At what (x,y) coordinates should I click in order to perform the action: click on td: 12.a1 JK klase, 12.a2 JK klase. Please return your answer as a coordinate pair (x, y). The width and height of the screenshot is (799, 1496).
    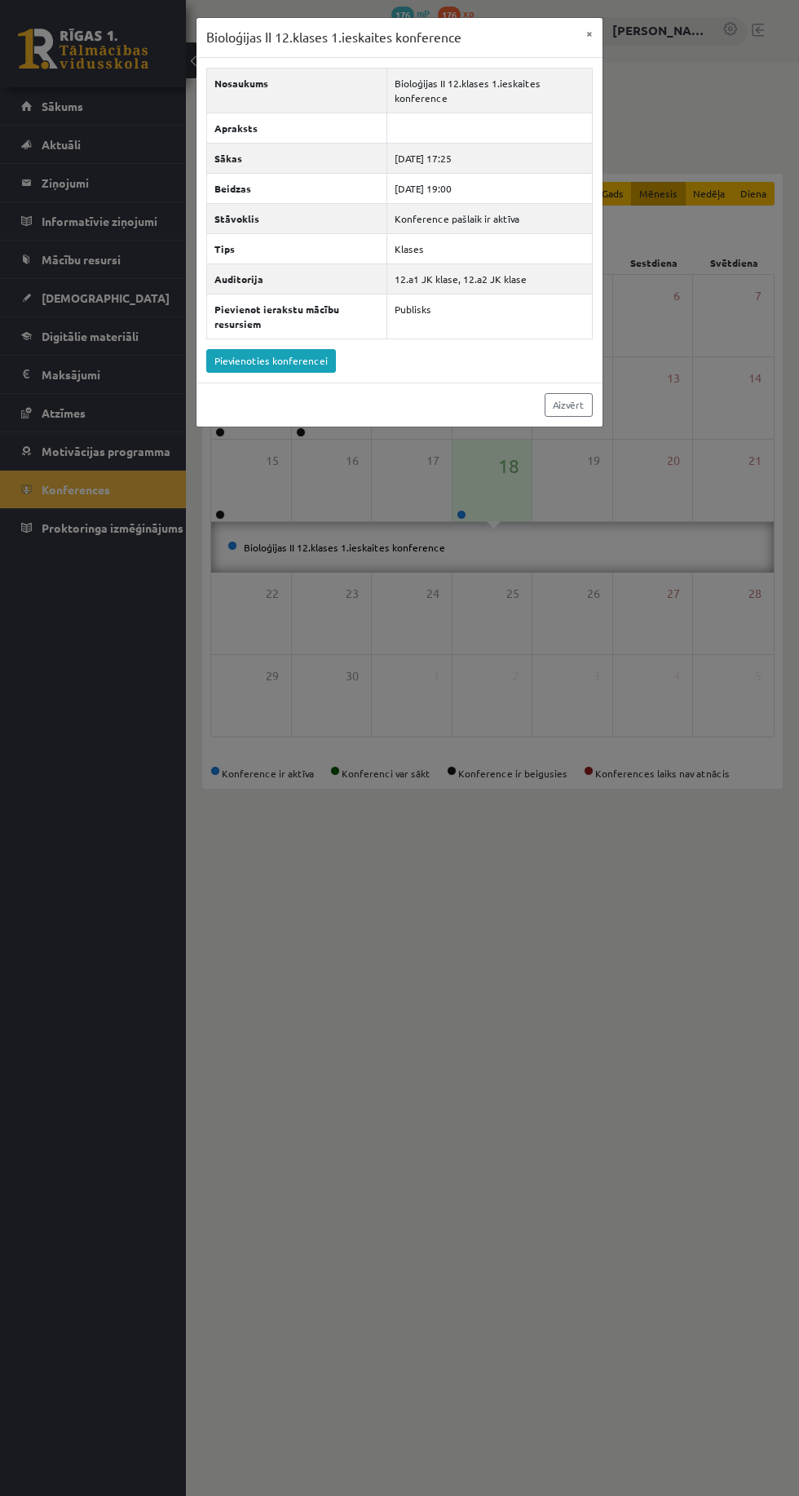
    Looking at the image, I should click on (489, 278).